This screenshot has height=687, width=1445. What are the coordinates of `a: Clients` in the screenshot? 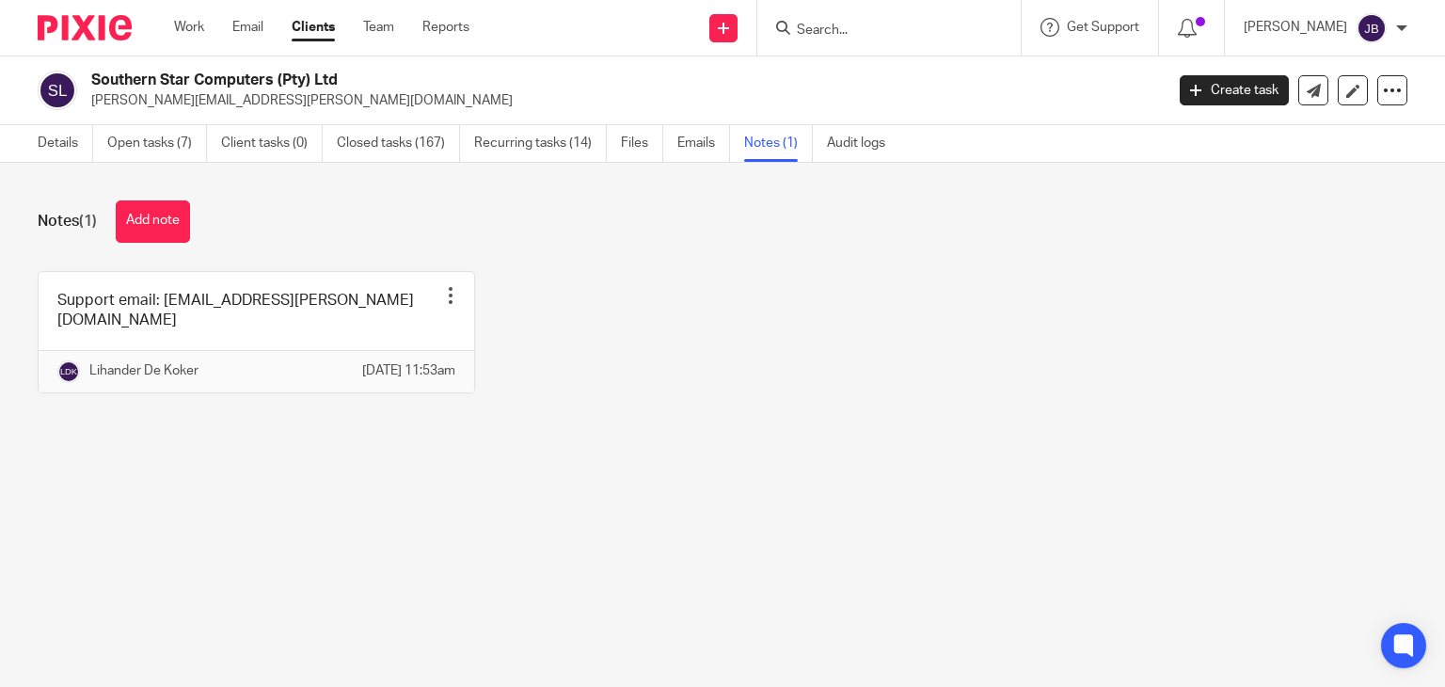 It's located at (313, 27).